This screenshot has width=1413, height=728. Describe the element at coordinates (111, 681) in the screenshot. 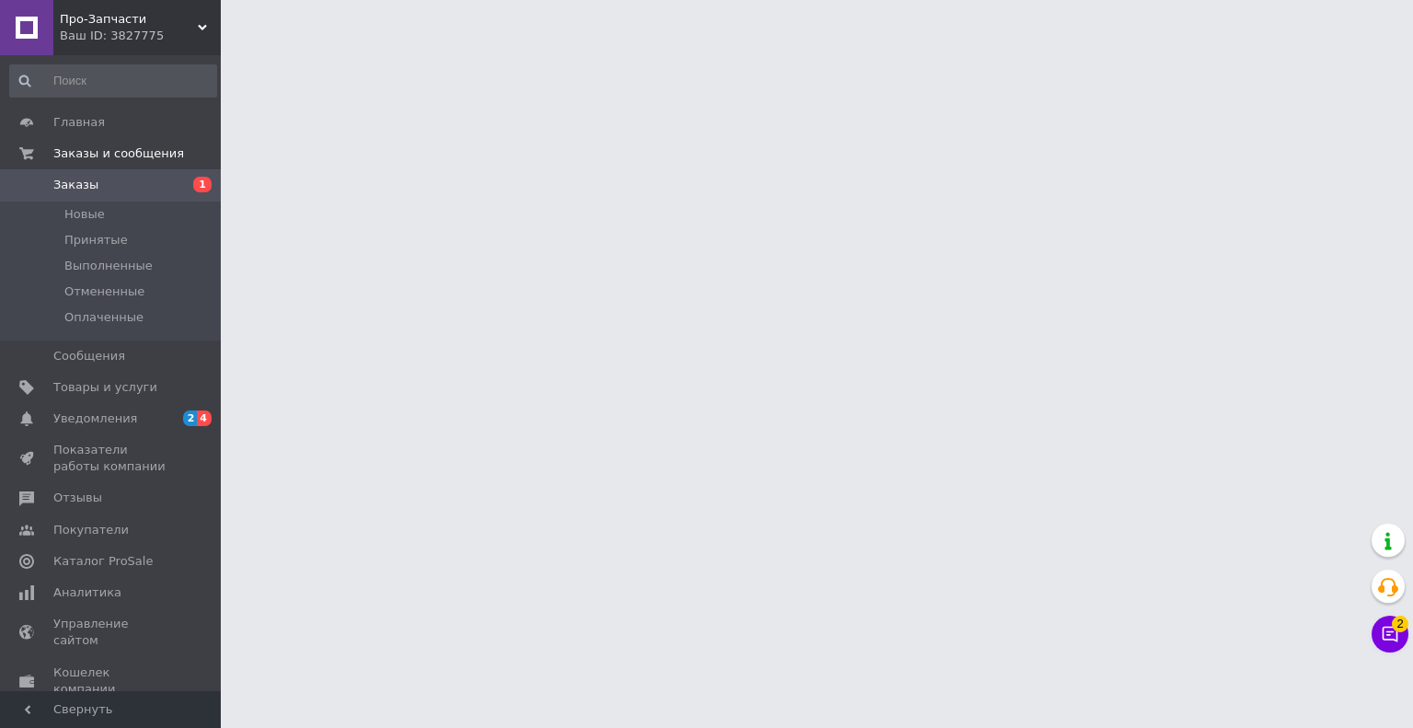

I see `span: Кошелек компании` at that location.